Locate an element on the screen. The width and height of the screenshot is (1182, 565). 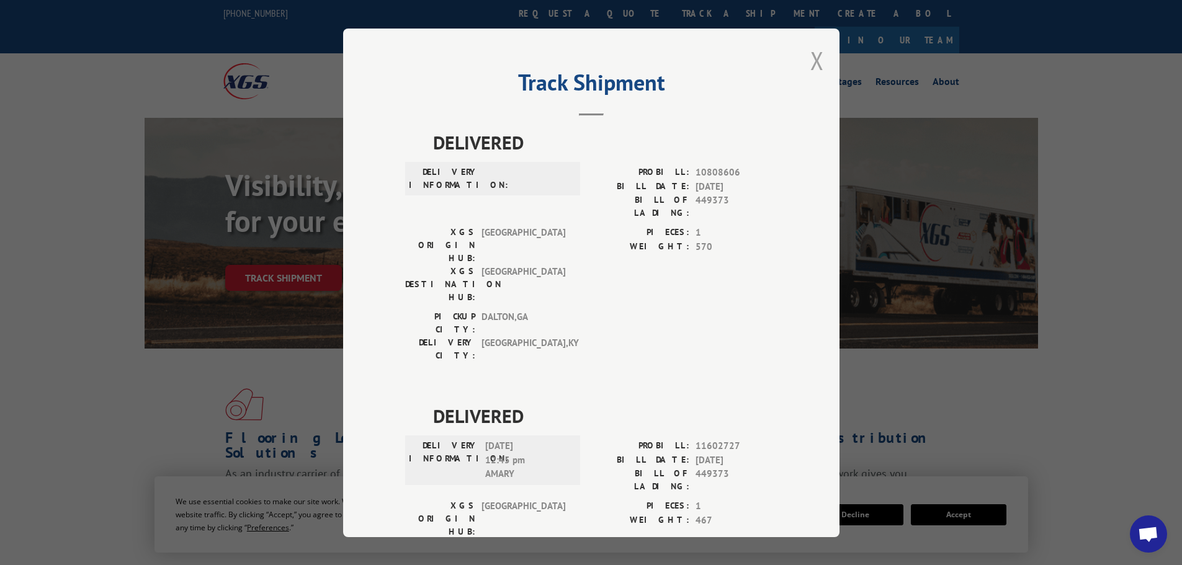
label: DELIVERY CITY: is located at coordinates (440, 349).